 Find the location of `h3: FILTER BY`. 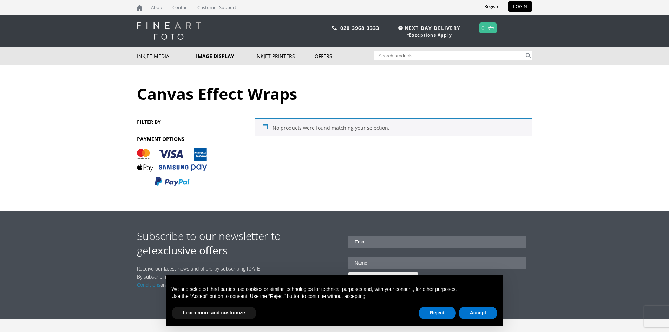

h3: FILTER BY is located at coordinates (178, 122).